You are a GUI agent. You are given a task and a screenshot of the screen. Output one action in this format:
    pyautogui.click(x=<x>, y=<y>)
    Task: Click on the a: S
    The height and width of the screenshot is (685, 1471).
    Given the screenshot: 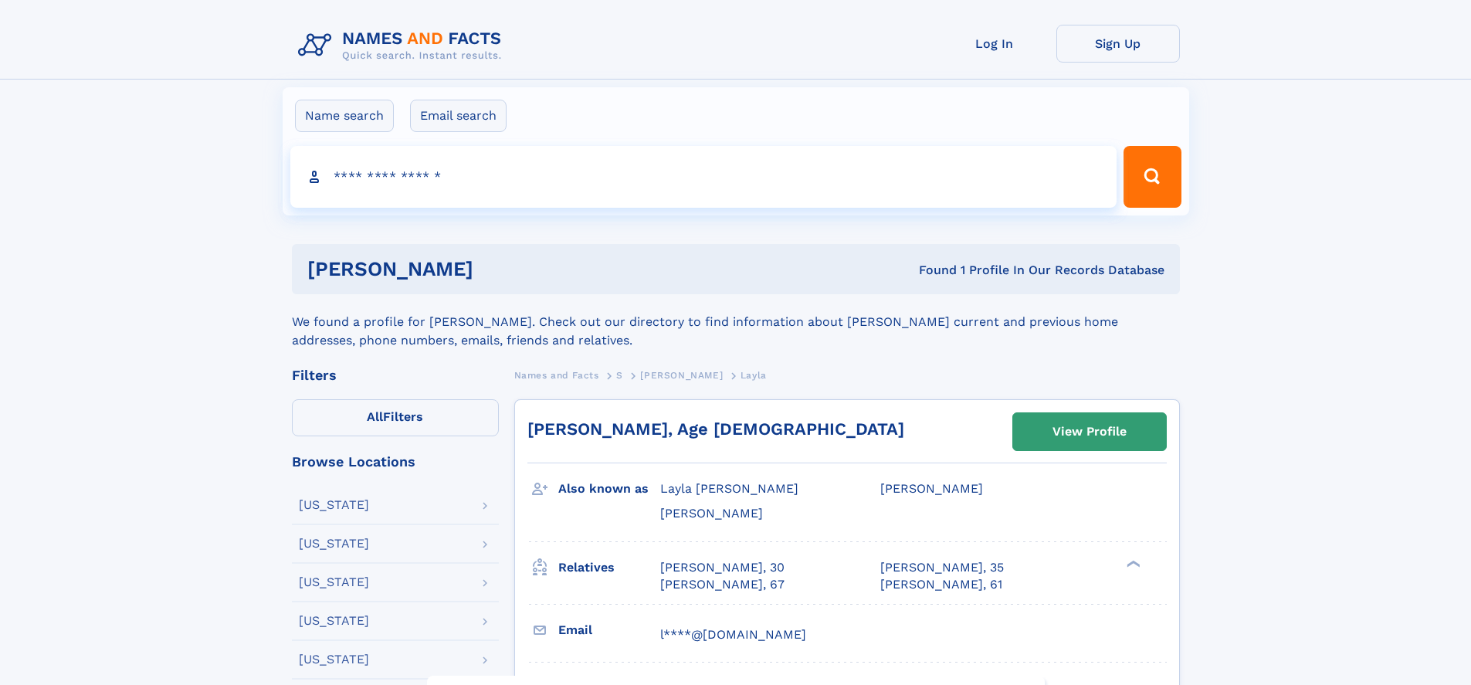 What is the action you would take?
    pyautogui.click(x=619, y=374)
    